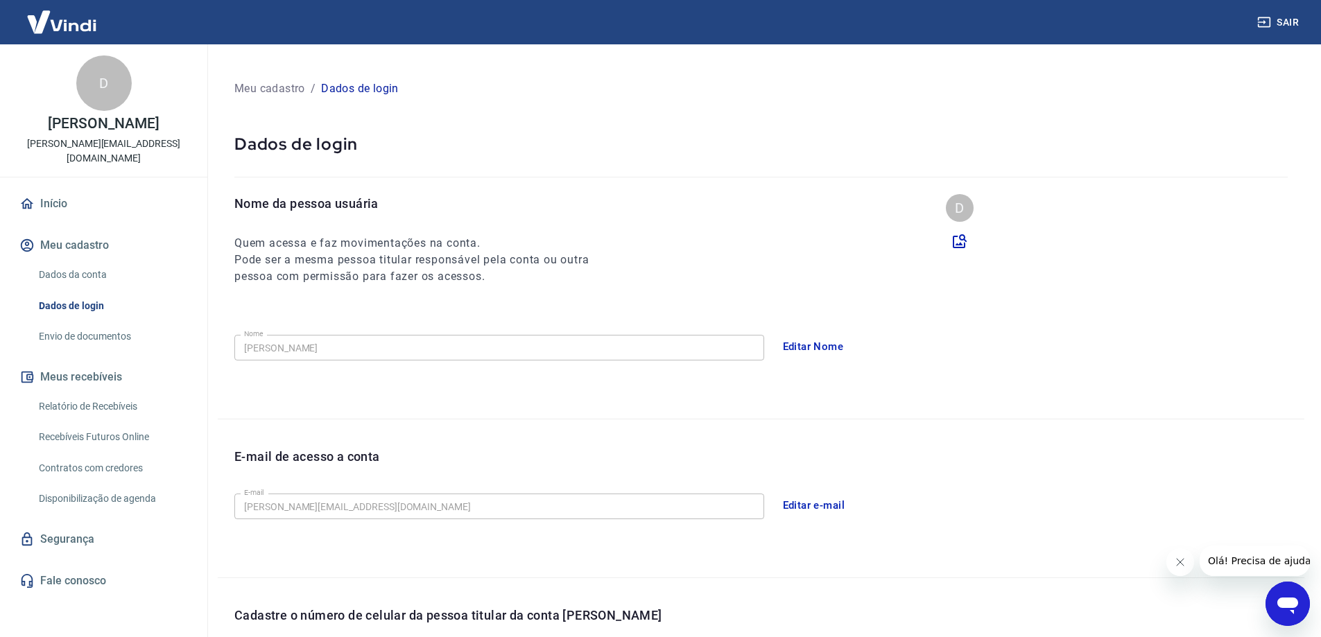 This screenshot has width=1321, height=637. I want to click on a: Fale conosco, so click(103, 581).